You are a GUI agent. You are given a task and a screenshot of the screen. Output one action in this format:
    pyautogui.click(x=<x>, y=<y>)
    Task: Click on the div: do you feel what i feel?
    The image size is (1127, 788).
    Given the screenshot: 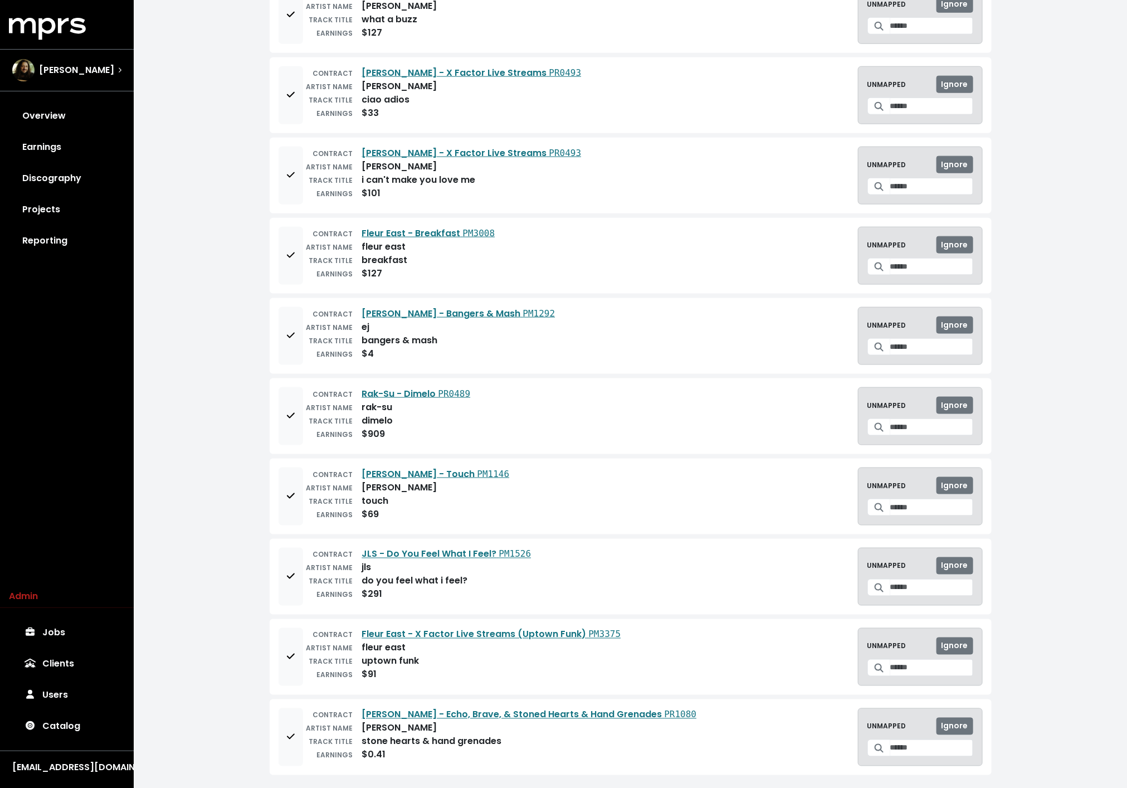 What is the action you would take?
    pyautogui.click(x=415, y=581)
    